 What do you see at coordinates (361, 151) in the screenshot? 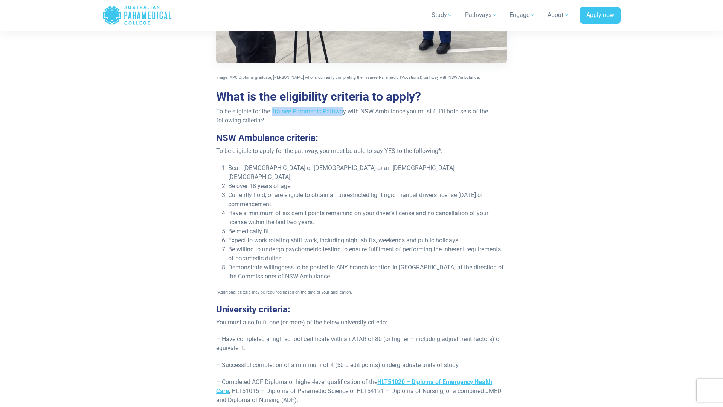
I see `p: To be eligible to apply for the pathway, you must be able to say YES to the following*:` at bounding box center [361, 151].